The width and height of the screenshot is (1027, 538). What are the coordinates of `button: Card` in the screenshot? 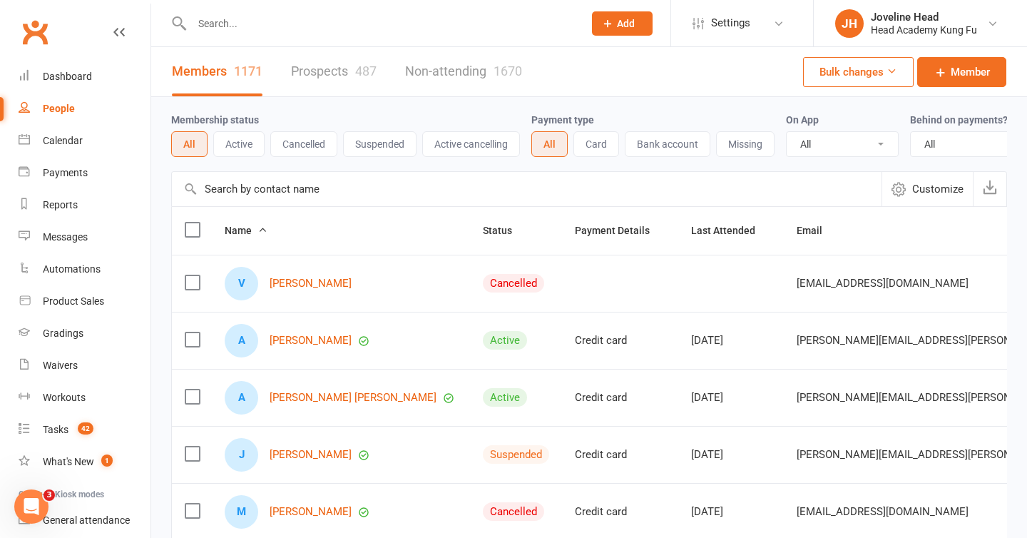 It's located at (596, 144).